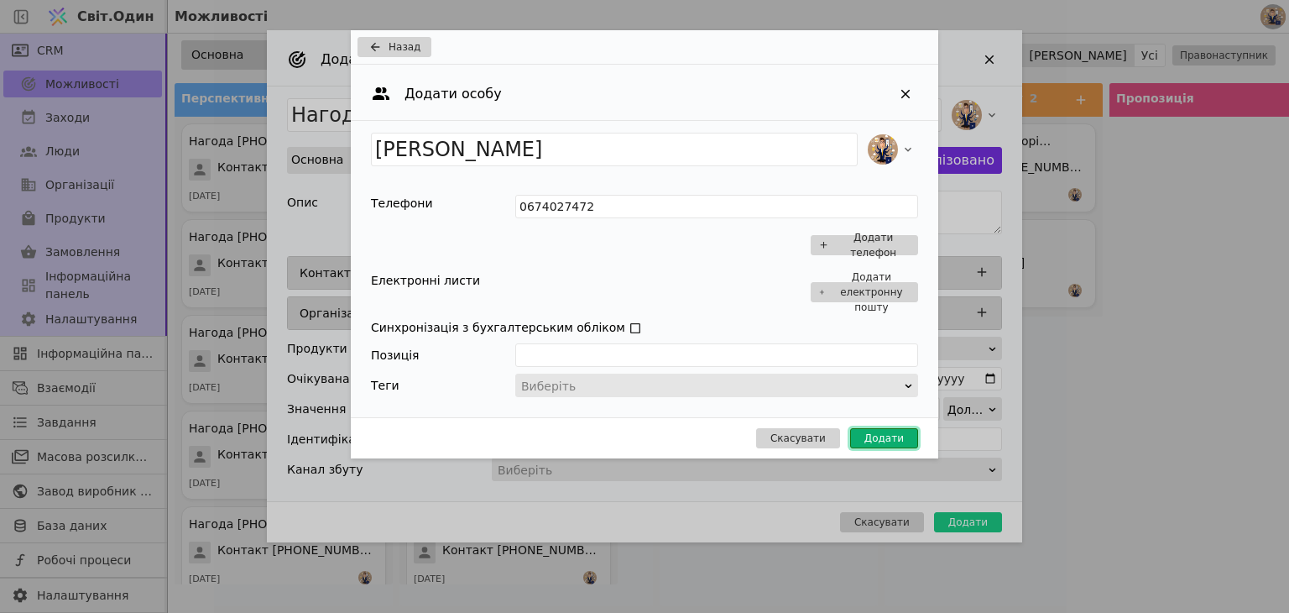 This screenshot has height=613, width=1289. I want to click on font: Телефони, so click(402, 203).